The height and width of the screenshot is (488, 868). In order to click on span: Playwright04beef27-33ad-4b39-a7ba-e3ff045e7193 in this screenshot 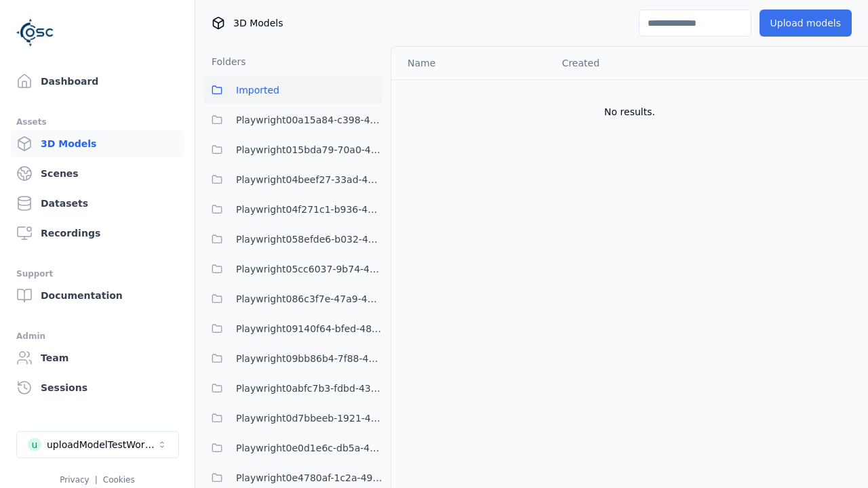, I will do `click(309, 180)`.